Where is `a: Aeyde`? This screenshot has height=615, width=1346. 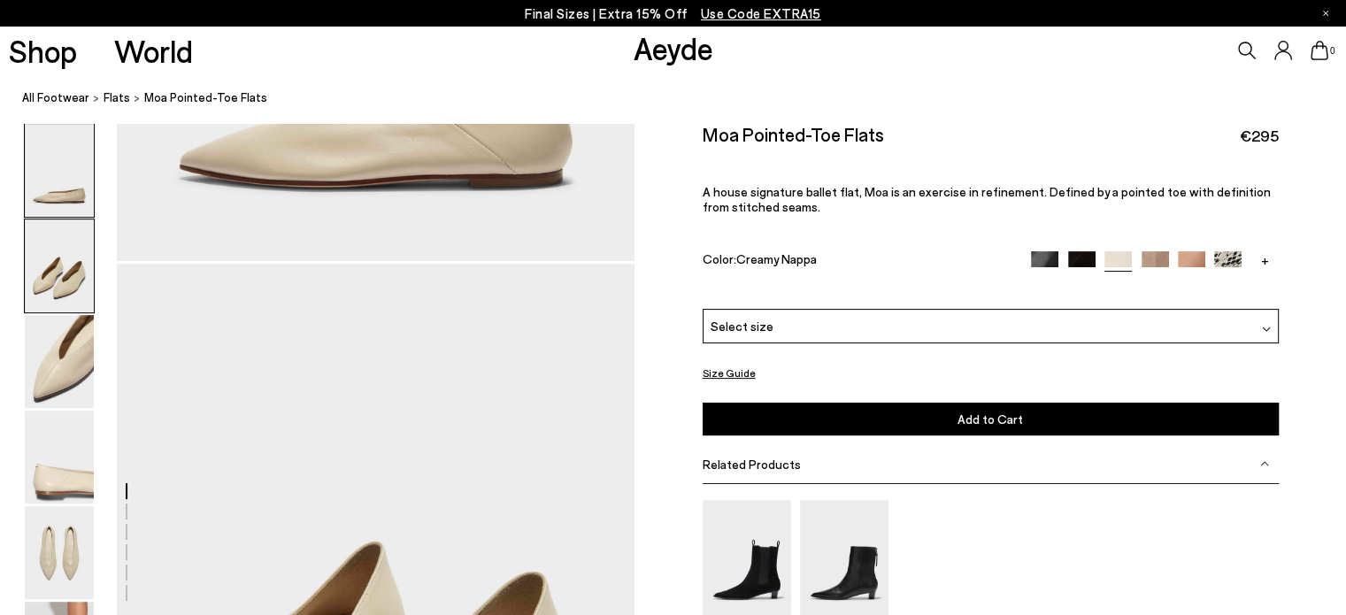
a: Aeyde is located at coordinates (673, 48).